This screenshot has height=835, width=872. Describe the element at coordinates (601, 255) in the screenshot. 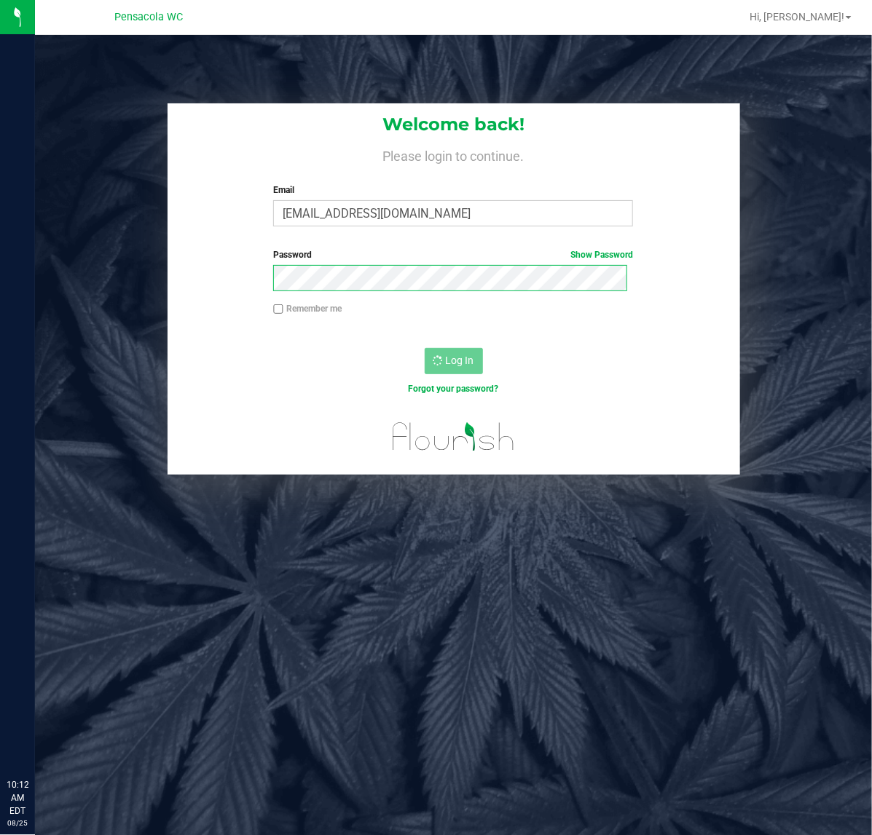

I see `a: Show Password` at that location.